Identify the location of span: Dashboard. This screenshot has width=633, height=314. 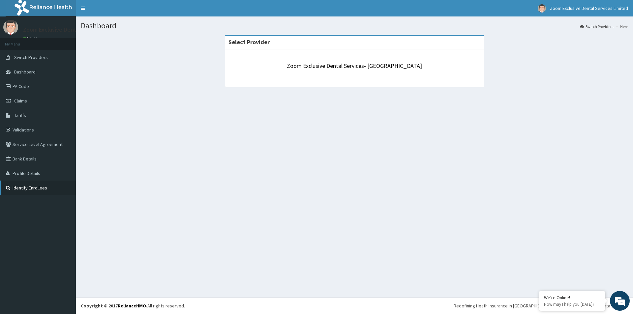
(25, 72).